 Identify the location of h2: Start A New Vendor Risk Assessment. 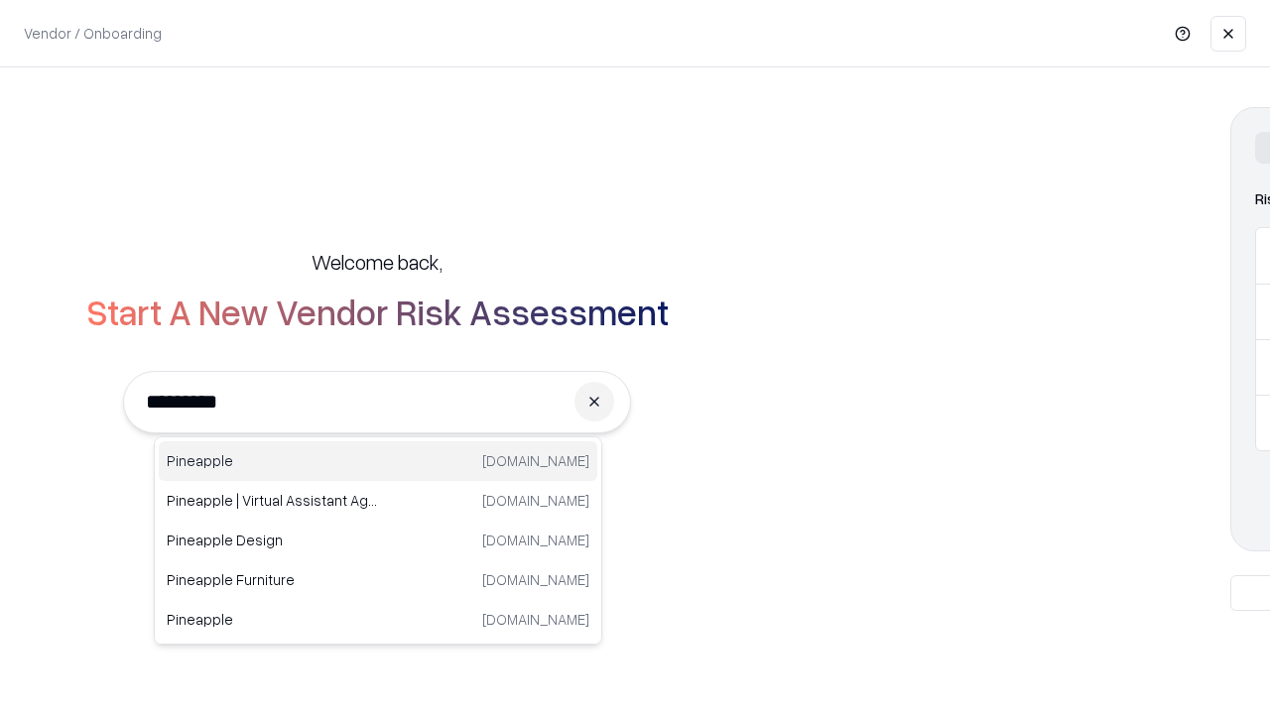
(377, 312).